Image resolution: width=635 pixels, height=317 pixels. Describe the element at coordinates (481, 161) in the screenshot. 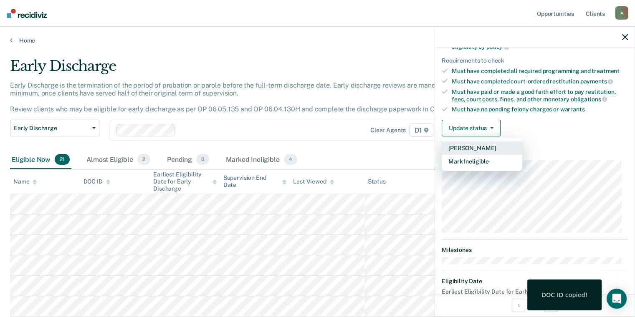

I see `button: Mark Ineligible` at that location.